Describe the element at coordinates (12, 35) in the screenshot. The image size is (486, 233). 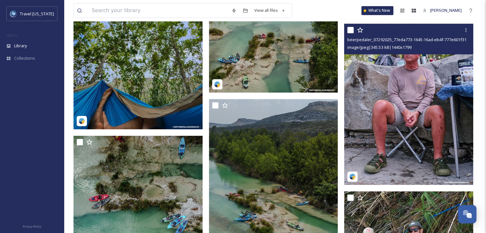
I see `span: MEDIA` at that location.